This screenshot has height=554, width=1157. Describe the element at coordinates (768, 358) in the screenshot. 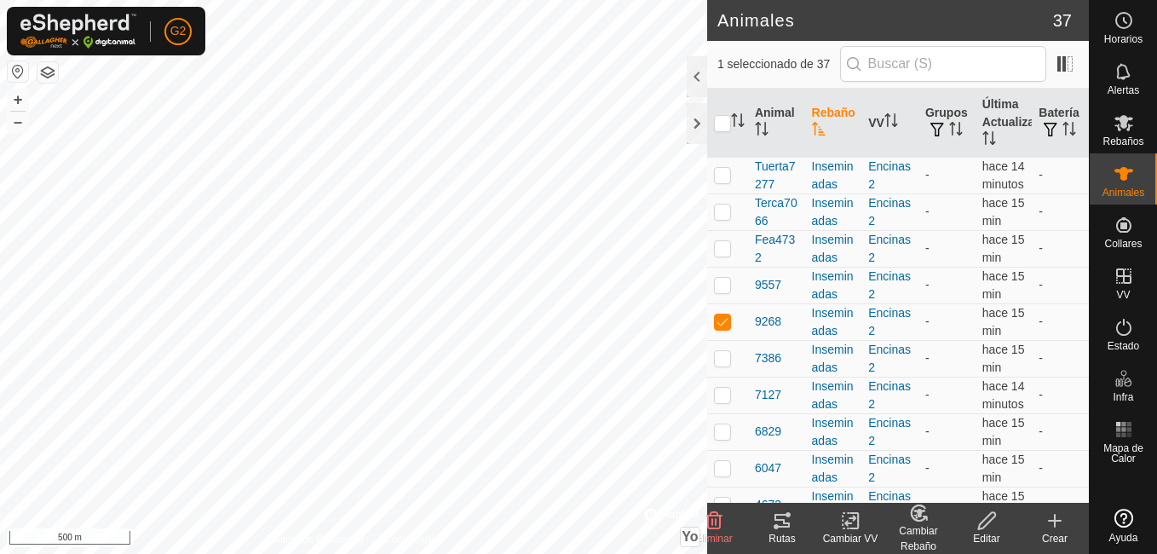

I see `span: 7386` at that location.